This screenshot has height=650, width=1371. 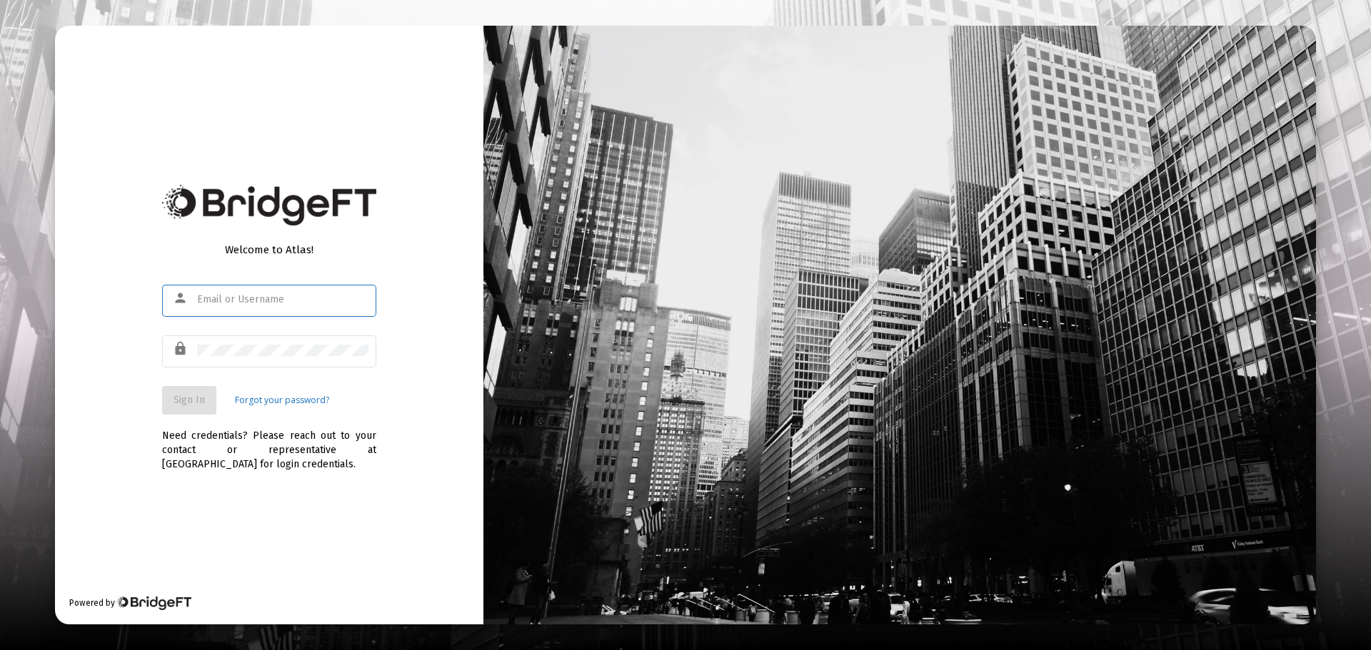 I want to click on span: Sign In, so click(x=189, y=400).